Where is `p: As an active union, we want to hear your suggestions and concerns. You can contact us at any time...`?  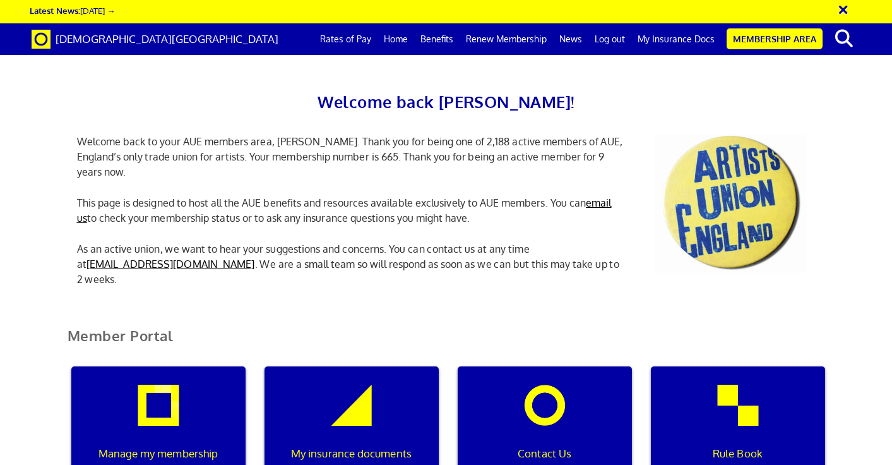 p: As an active union, we want to hear your suggestions and concerns. You can contact us at any time... is located at coordinates (352, 264).